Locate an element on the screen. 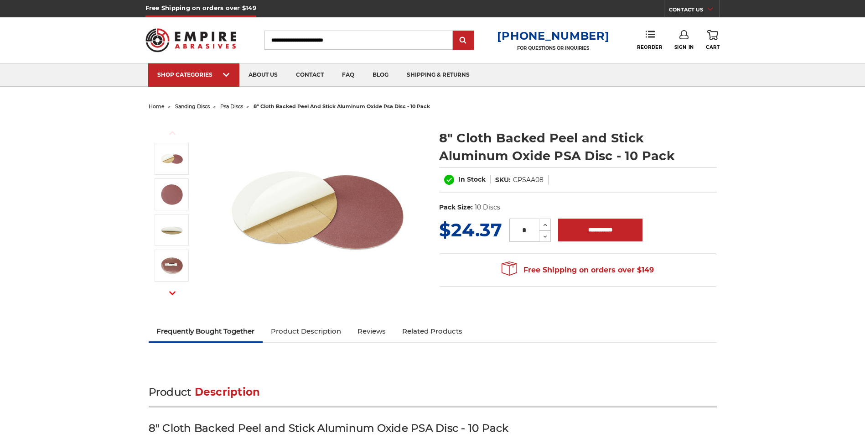 Image resolution: width=865 pixels, height=439 pixels. span: 8" cloth backed peel and stick aluminum oxide psa disc - 10 pack is located at coordinates (341, 106).